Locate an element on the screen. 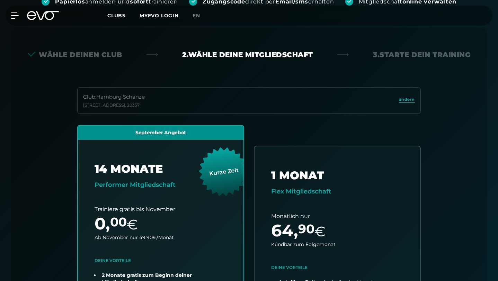 The height and width of the screenshot is (281, 498). span: en is located at coordinates (196, 16).